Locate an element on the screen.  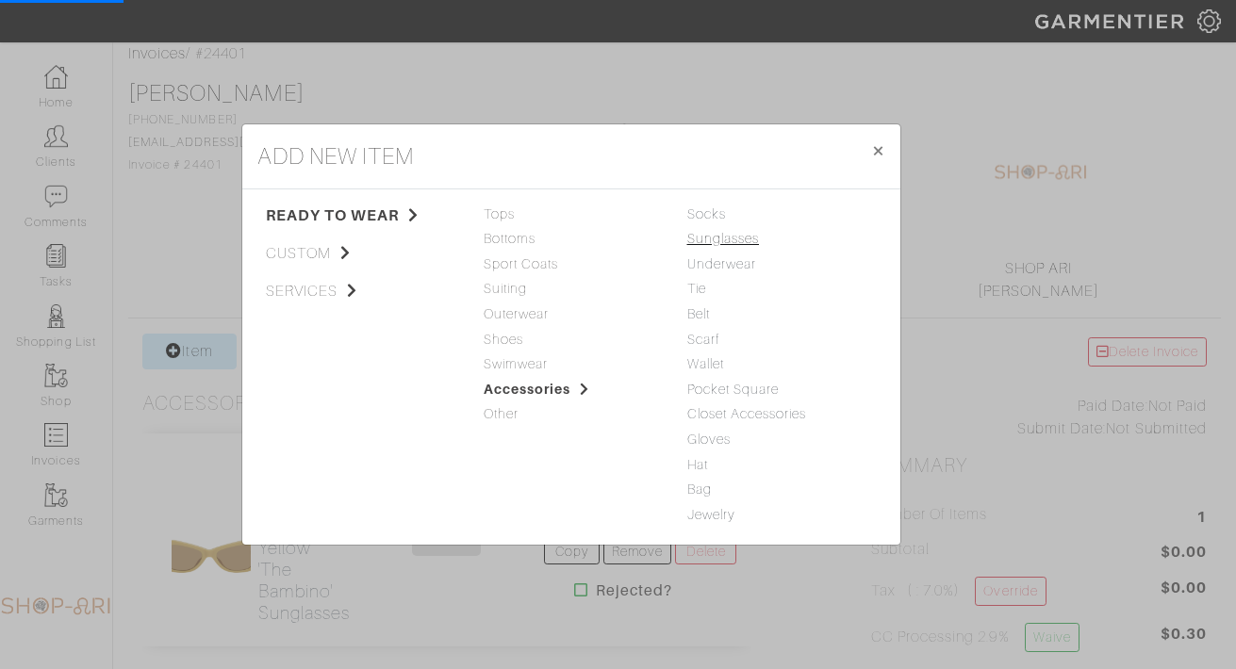
span: Bottoms is located at coordinates (571, 239).